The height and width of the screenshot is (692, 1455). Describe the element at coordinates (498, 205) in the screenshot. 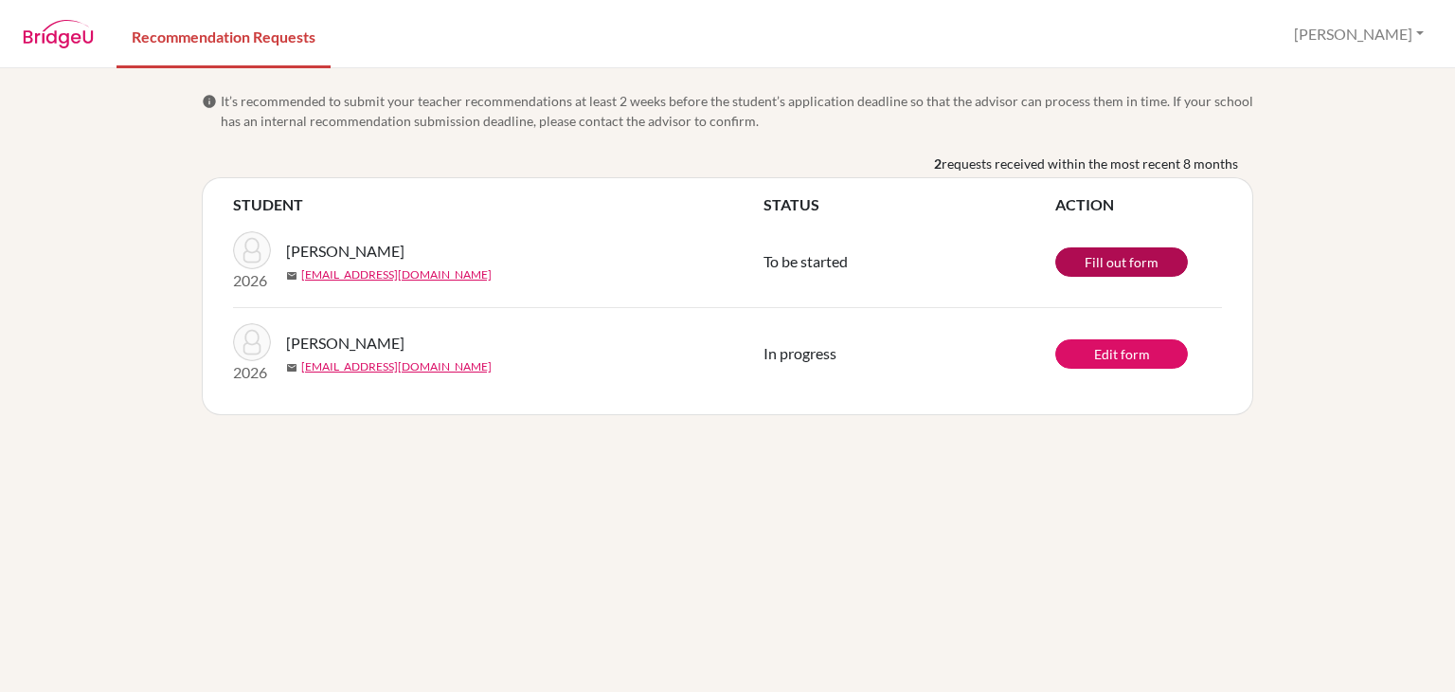

I see `th: STUDENT` at that location.